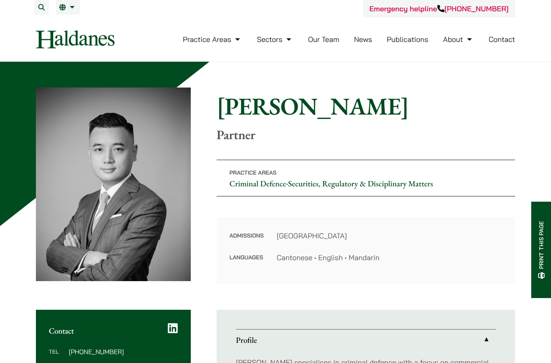 The width and height of the screenshot is (551, 363). Describe the element at coordinates (324, 39) in the screenshot. I see `a: Our Team` at that location.